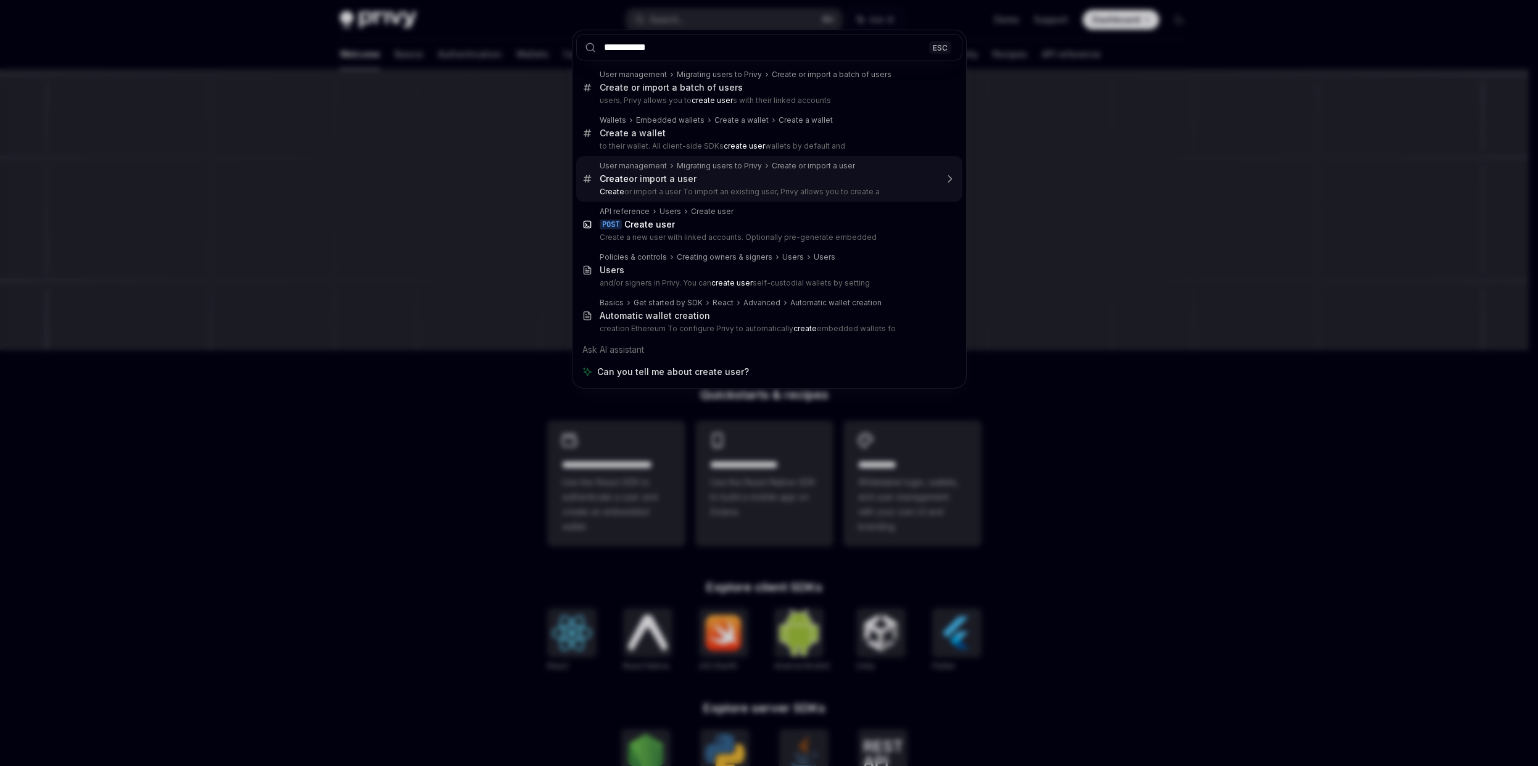 Image resolution: width=1538 pixels, height=766 pixels. What do you see at coordinates (768, 146) in the screenshot?
I see `p: to their wallet. All client-side SDKs wallets by default and` at bounding box center [768, 146].